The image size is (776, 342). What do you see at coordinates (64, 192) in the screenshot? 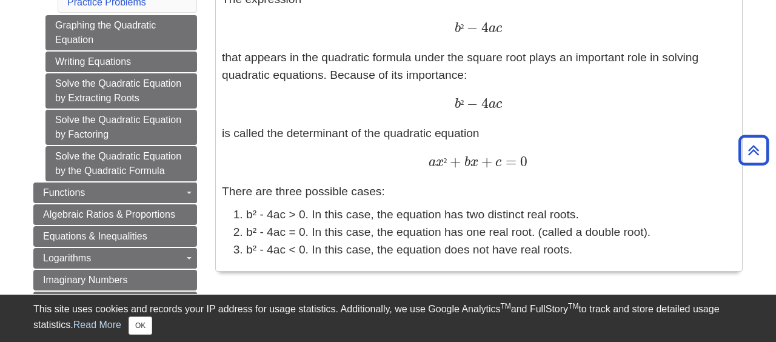
I see `span: Functions` at bounding box center [64, 192].